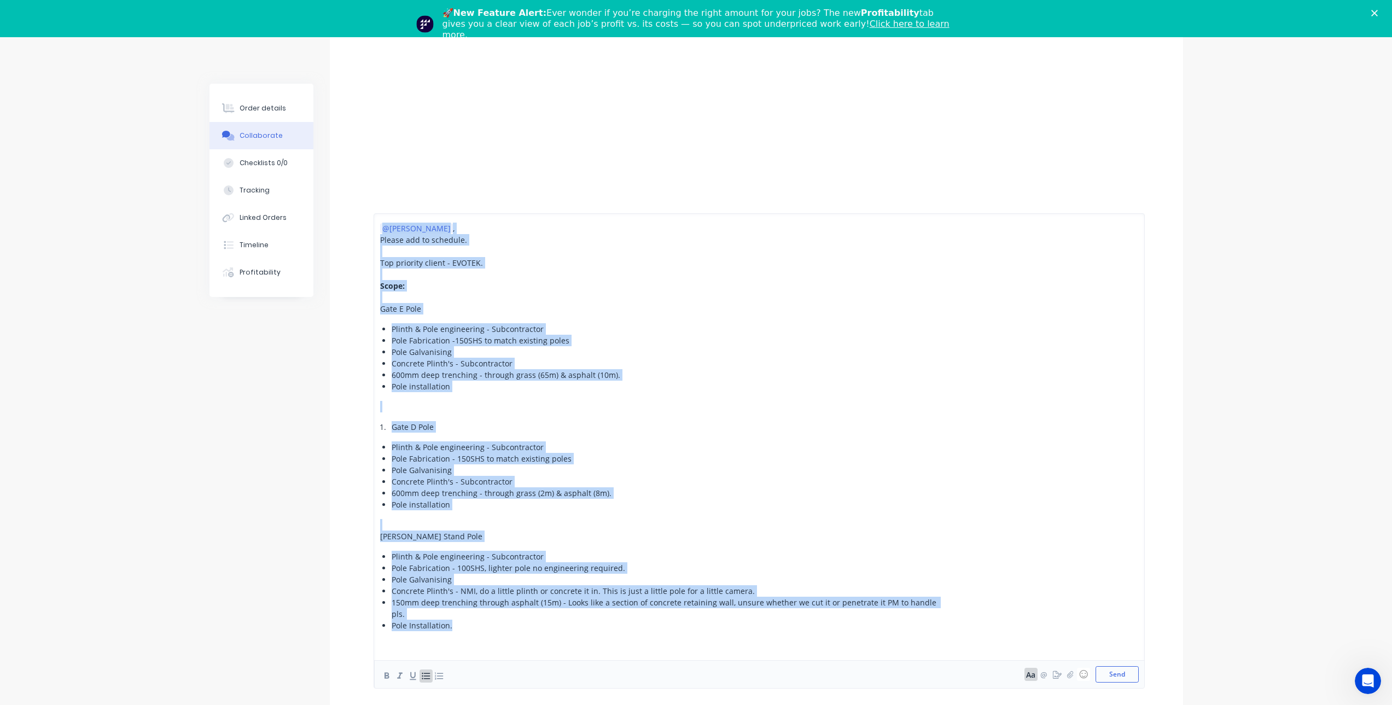 Image resolution: width=1392 pixels, height=705 pixels. Describe the element at coordinates (422, 625) in the screenshot. I see `span: Pole Installation.` at that location.